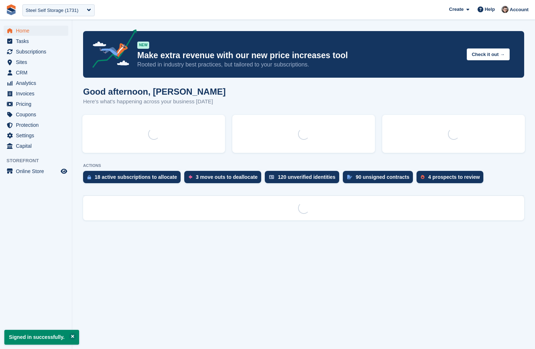  What do you see at coordinates (143, 45) in the screenshot?
I see `div: NEW` at bounding box center [143, 45].